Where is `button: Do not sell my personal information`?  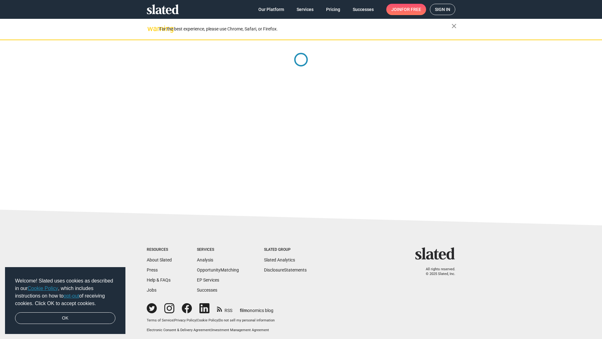 button: Do not sell my personal information is located at coordinates (247, 320).